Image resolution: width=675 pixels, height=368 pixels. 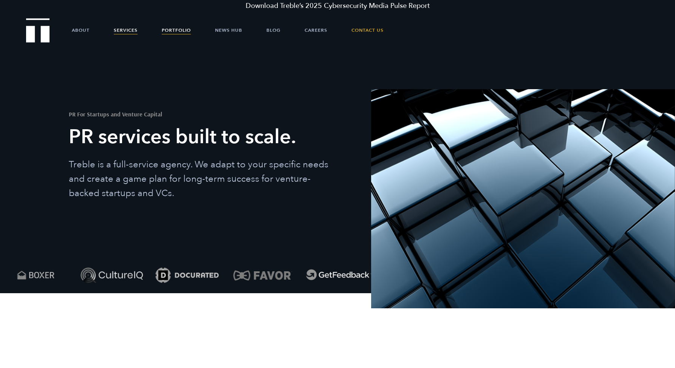 What do you see at coordinates (273, 30) in the screenshot?
I see `a: Blog` at bounding box center [273, 30].